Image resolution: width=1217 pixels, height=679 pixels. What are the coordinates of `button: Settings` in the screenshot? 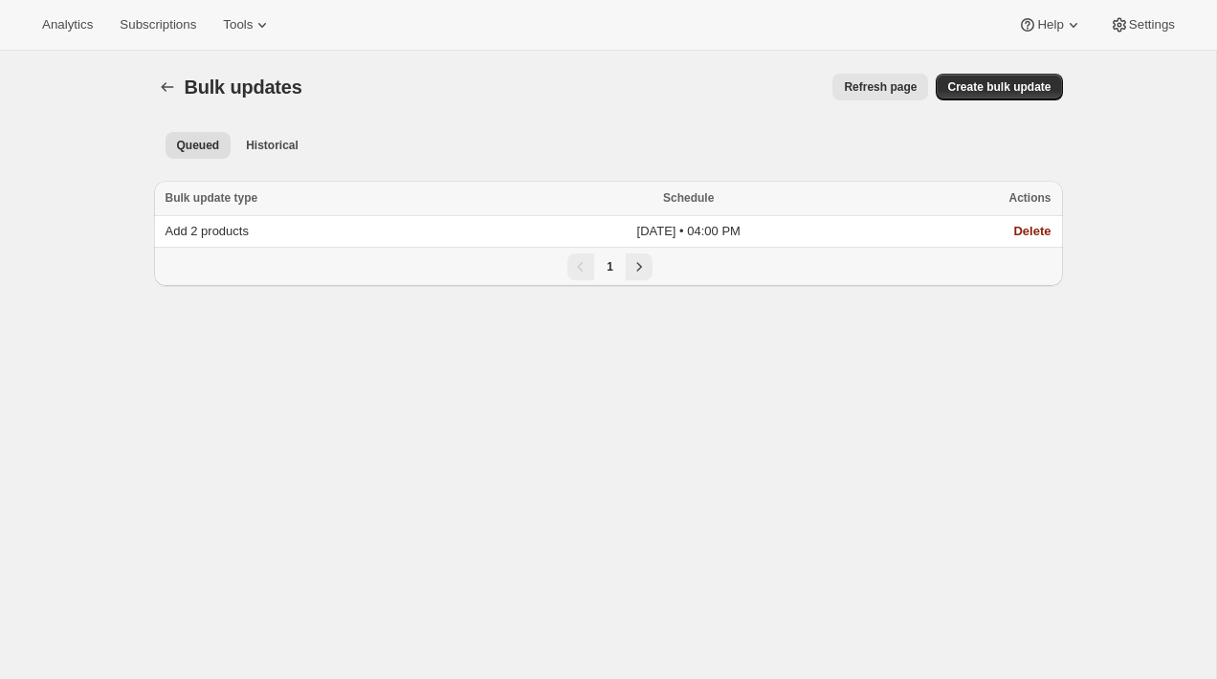 It's located at (1142, 25).